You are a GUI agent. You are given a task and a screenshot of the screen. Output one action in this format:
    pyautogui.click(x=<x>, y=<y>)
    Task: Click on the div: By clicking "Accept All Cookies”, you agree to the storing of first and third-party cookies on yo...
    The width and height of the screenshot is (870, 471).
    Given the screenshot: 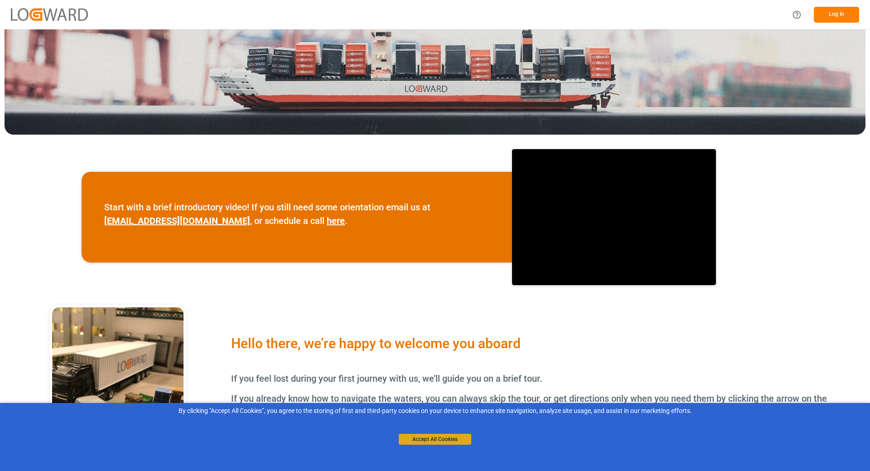 What is the action you would take?
    pyautogui.click(x=435, y=411)
    